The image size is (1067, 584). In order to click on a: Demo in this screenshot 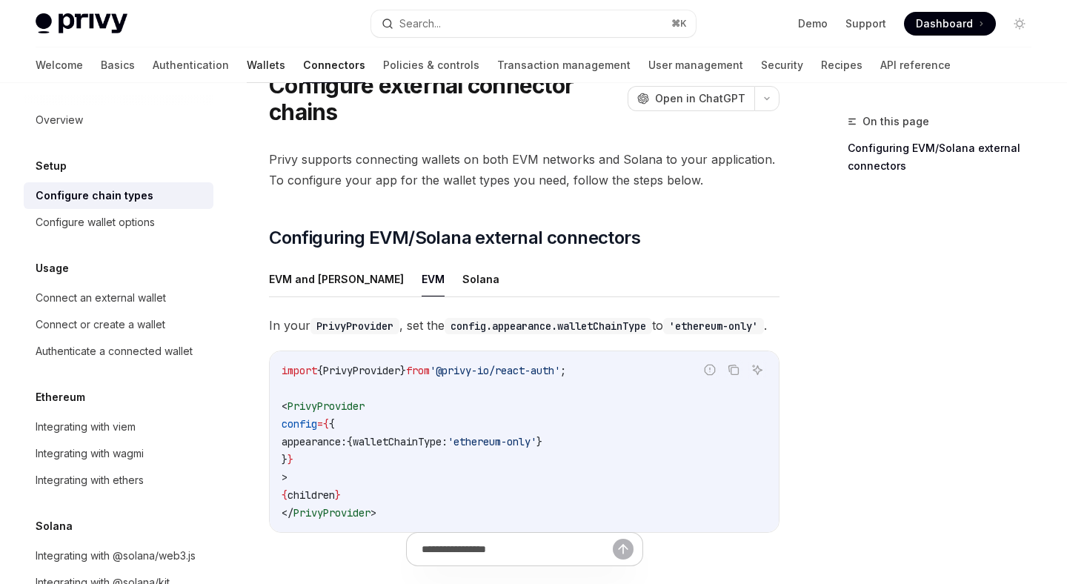, I will do `click(813, 24)`.